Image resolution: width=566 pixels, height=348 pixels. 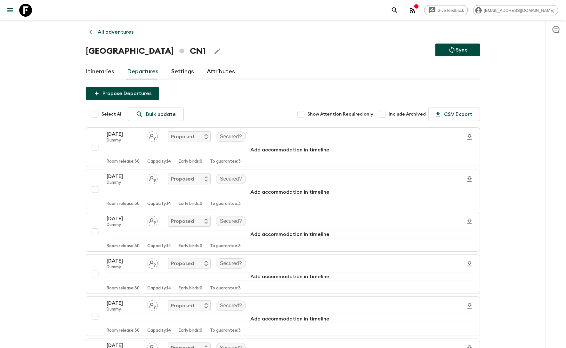 What do you see at coordinates (112, 114) in the screenshot?
I see `span: Select All` at bounding box center [112, 114].